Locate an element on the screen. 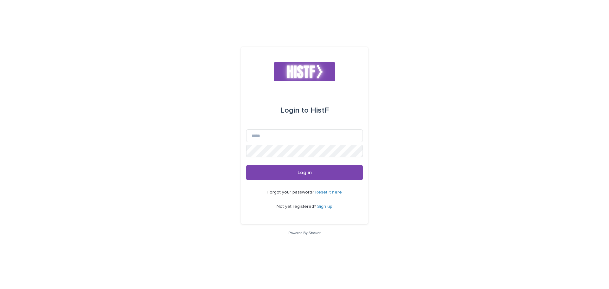 The height and width of the screenshot is (289, 609). a: Sign up is located at coordinates (325, 206).